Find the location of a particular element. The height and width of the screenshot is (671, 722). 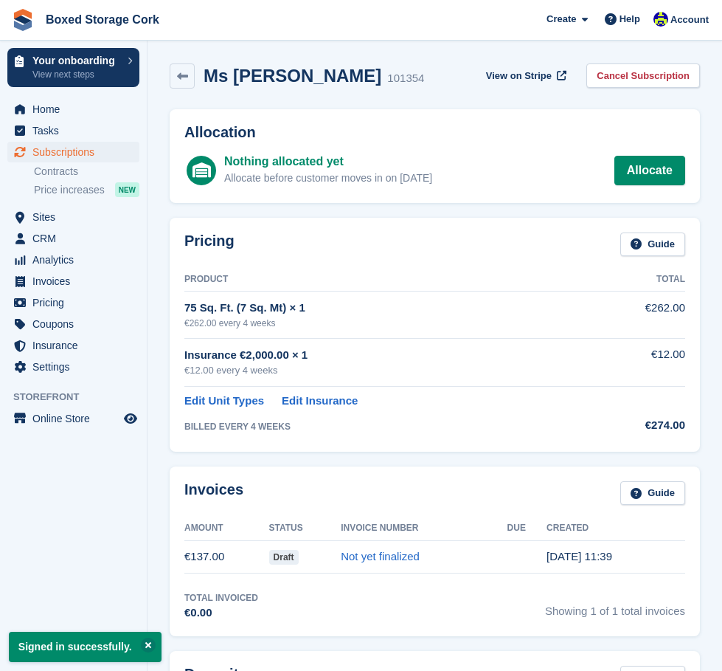

div: €12.00 every 4 weeks is located at coordinates (388, 370).